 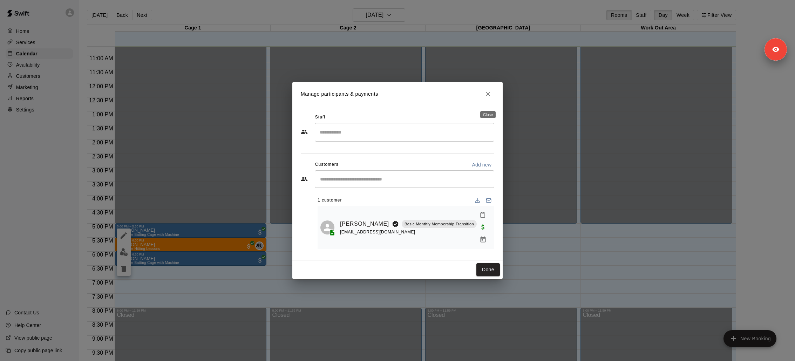 I want to click on div: Start typing to search customers..., so click(x=404, y=179).